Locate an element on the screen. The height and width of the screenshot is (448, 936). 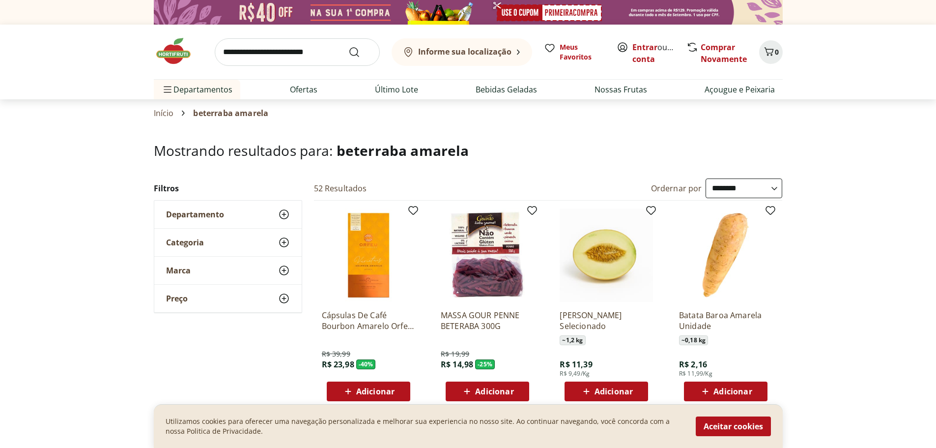
button: Informe sua localização is located at coordinates (462, 52).